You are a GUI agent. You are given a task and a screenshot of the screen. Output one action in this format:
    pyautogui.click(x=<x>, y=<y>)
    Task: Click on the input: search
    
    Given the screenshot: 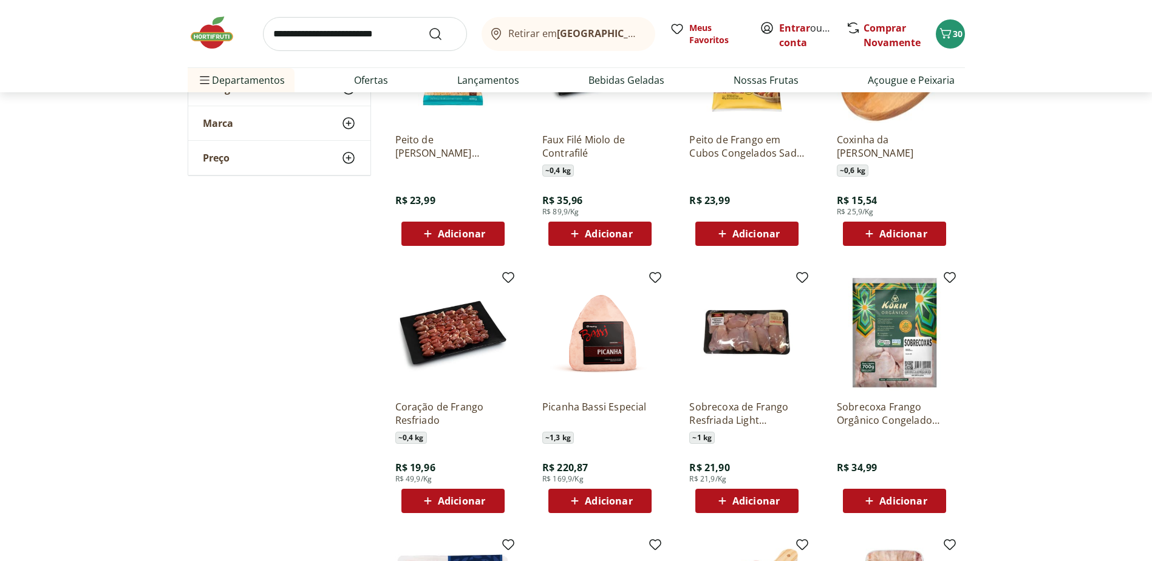 What is the action you would take?
    pyautogui.click(x=365, y=34)
    